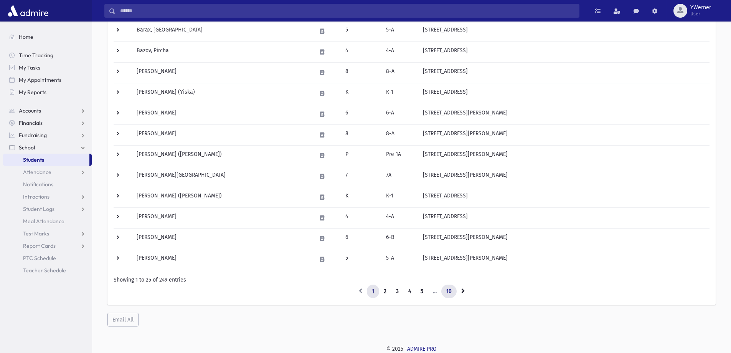 The width and height of the screenshot is (731, 353). What do you see at coordinates (361, 176) in the screenshot?
I see `td: 7` at bounding box center [361, 176].